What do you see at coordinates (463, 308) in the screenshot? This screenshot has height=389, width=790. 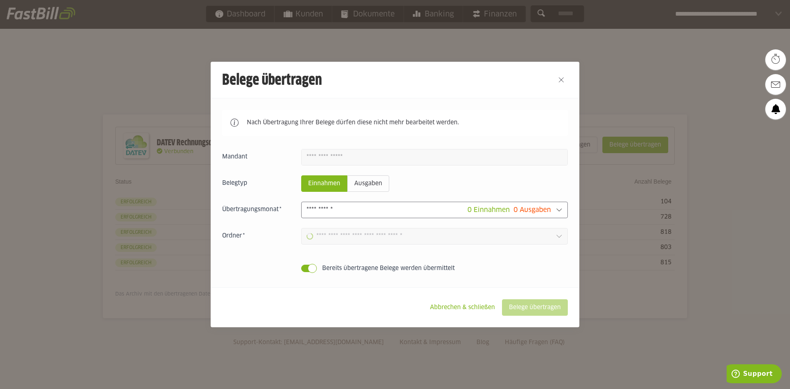 I see `sl-button: Abbrechen & schließen` at bounding box center [463, 308].